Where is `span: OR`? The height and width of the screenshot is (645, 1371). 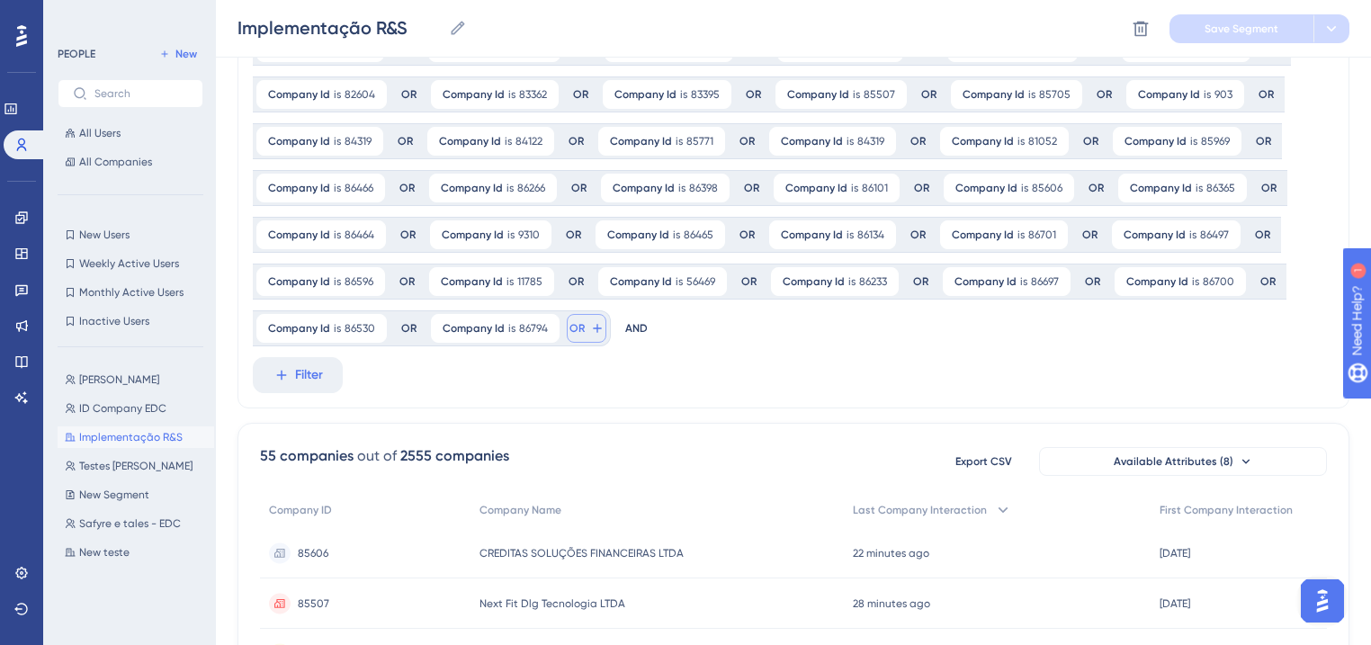 span: OR is located at coordinates (577, 328).